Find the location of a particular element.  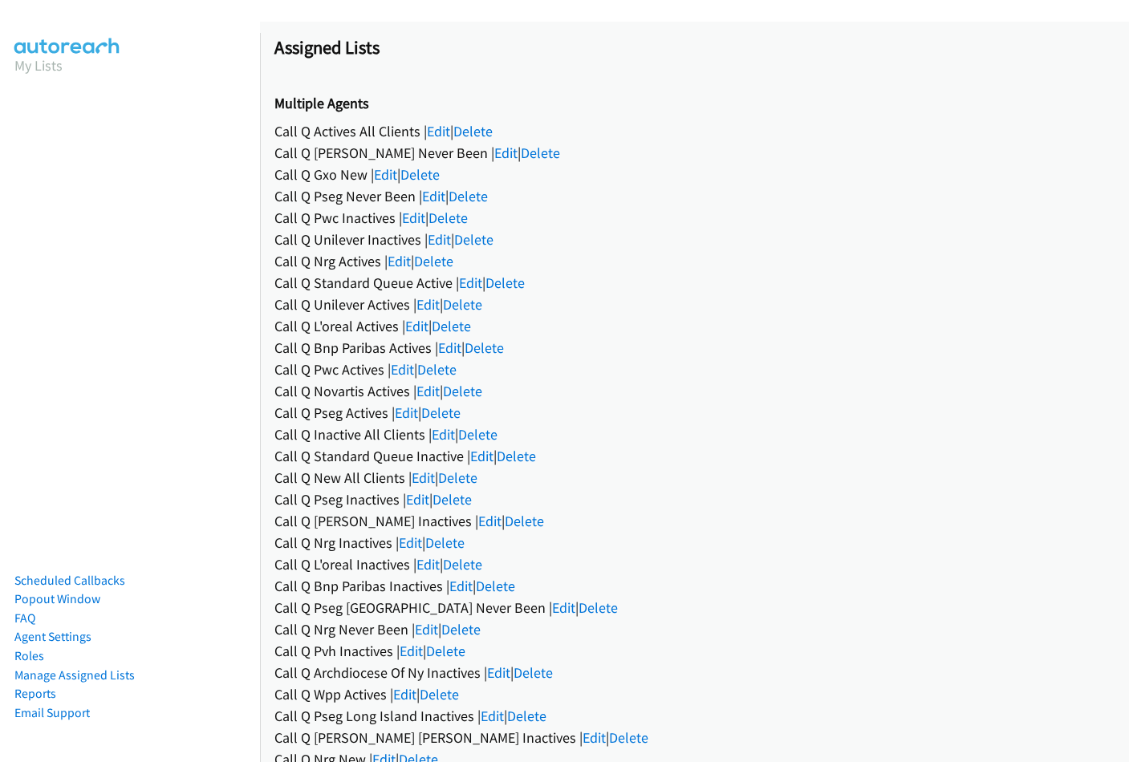

a: Manage Assigned Lists is located at coordinates (75, 675).